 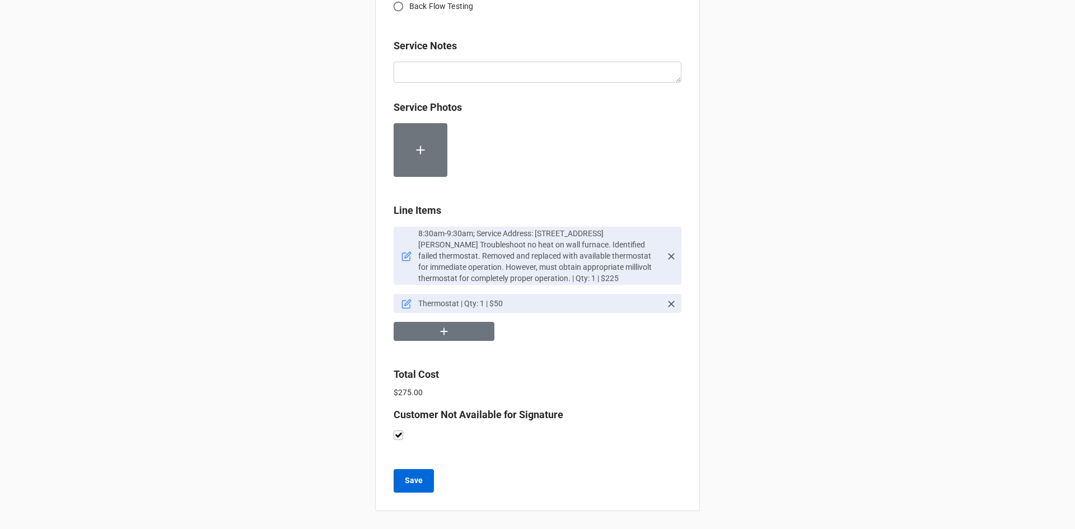 I want to click on label: Line Items, so click(x=417, y=210).